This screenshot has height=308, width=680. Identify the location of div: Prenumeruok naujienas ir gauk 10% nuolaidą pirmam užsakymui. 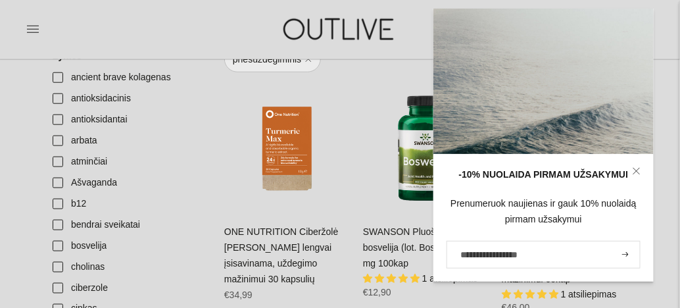
(543, 212).